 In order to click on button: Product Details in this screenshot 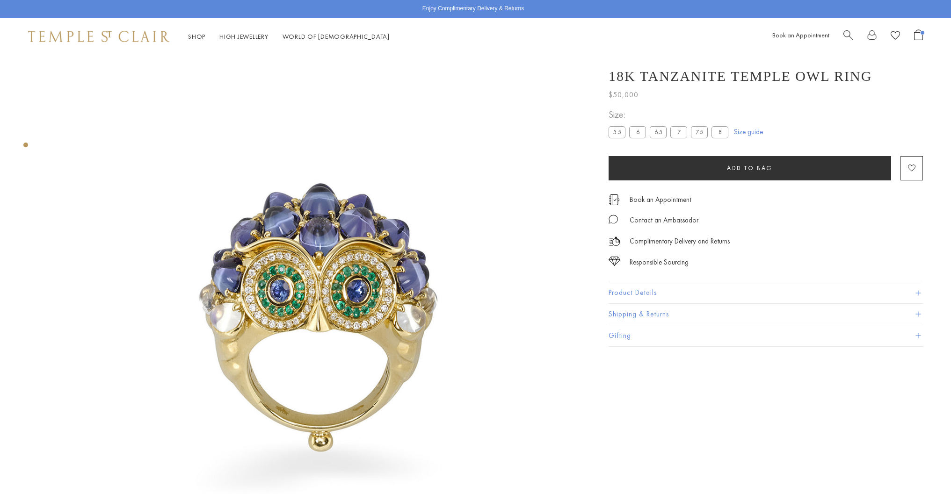, I will do `click(765, 293)`.